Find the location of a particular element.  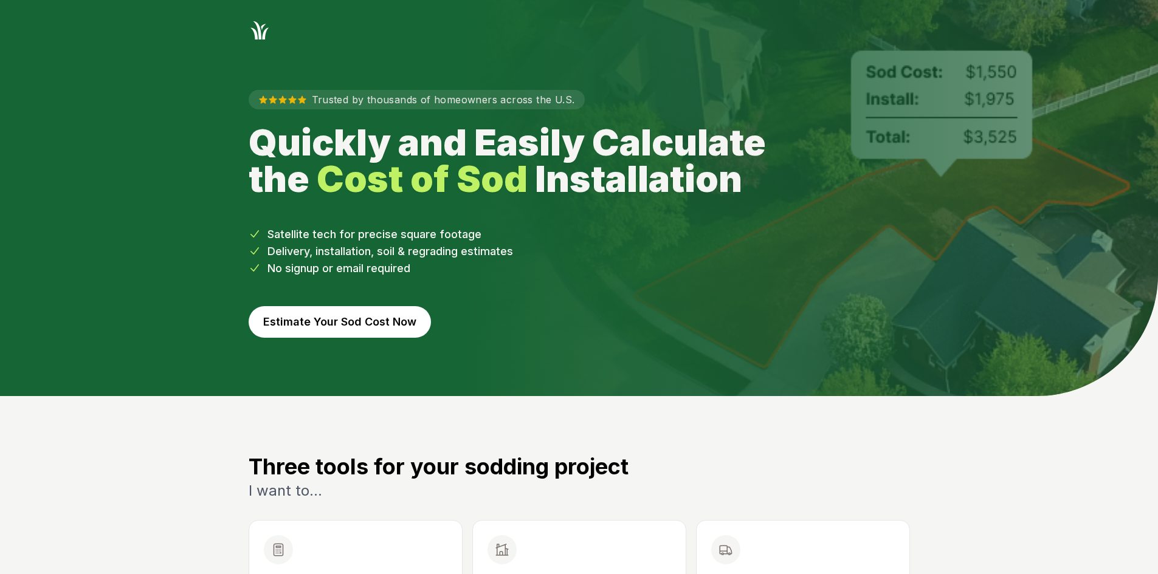

li: Delivery, installation, soil & regrading is located at coordinates (579, 252).